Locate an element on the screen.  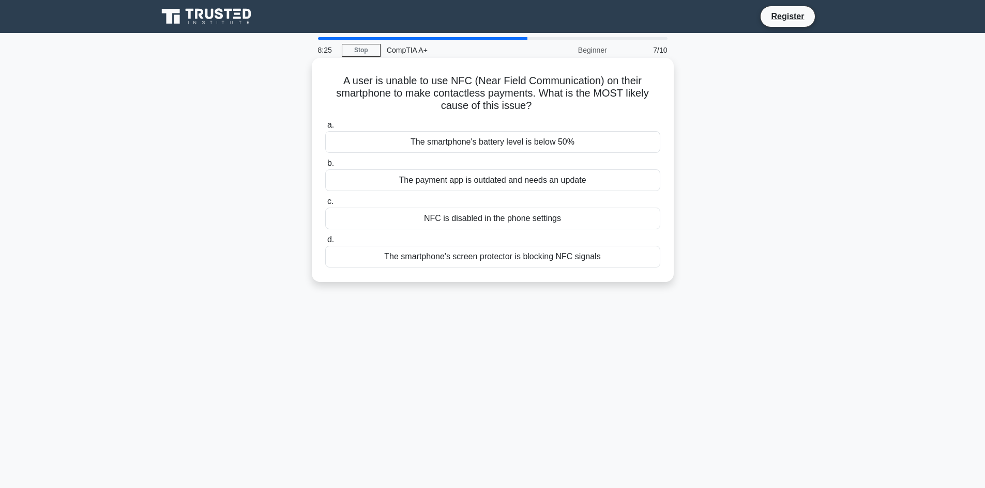
a: Stop is located at coordinates (361, 50).